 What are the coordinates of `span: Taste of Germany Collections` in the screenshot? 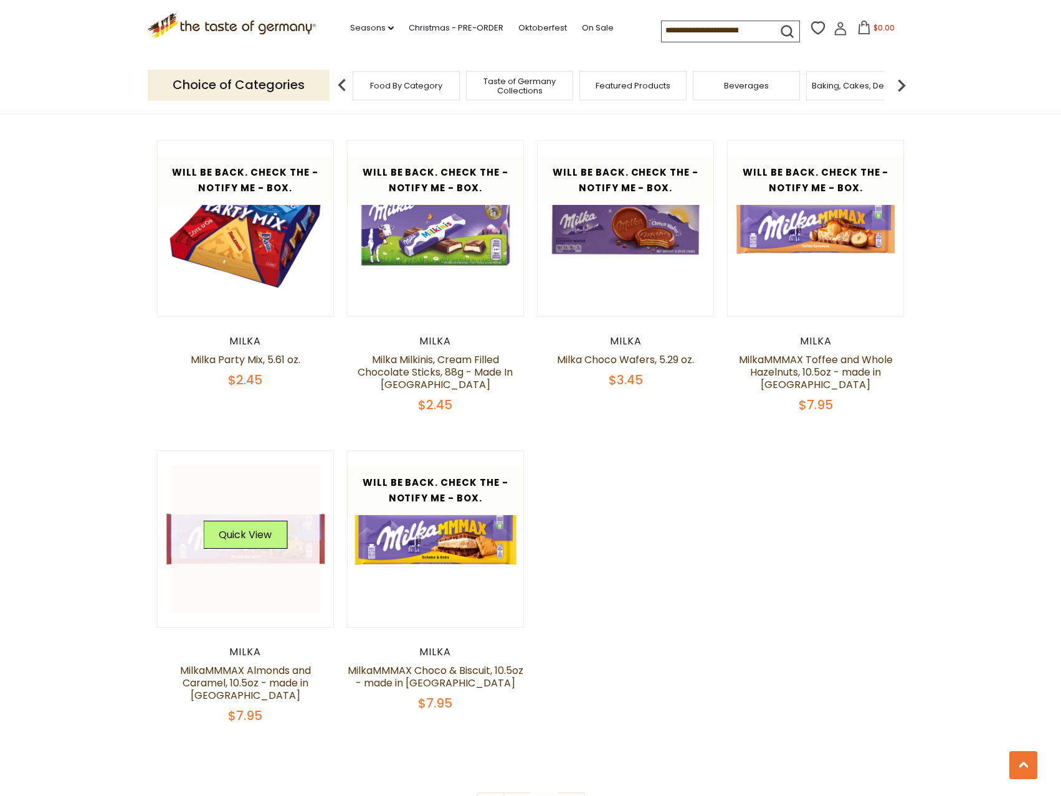 It's located at (520, 86).